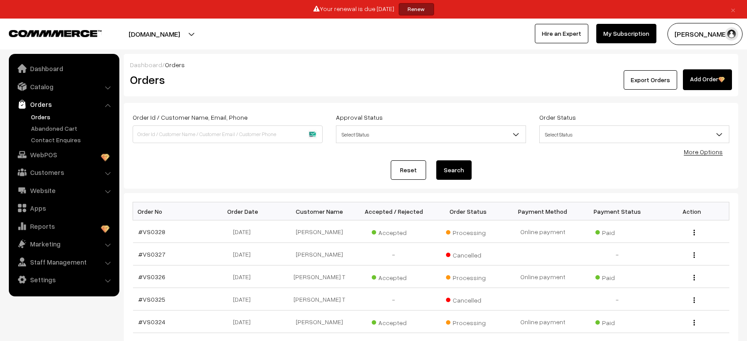 The height and width of the screenshot is (341, 747). Describe the element at coordinates (64, 87) in the screenshot. I see `a: Catalog` at that location.